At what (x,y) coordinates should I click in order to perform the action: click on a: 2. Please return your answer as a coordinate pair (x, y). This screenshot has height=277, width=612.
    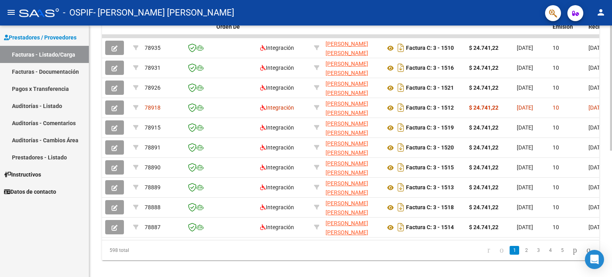
    Looking at the image, I should click on (526, 250).